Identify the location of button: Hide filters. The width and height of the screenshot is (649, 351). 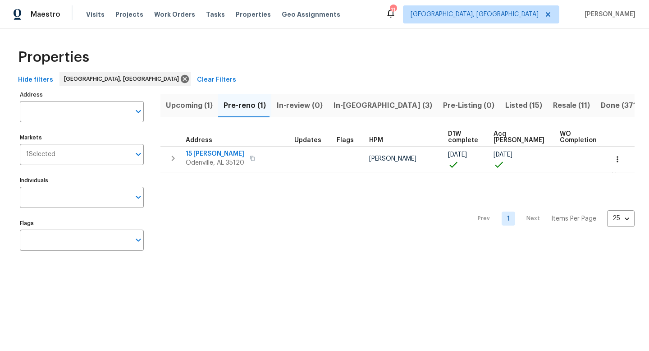
(36, 80).